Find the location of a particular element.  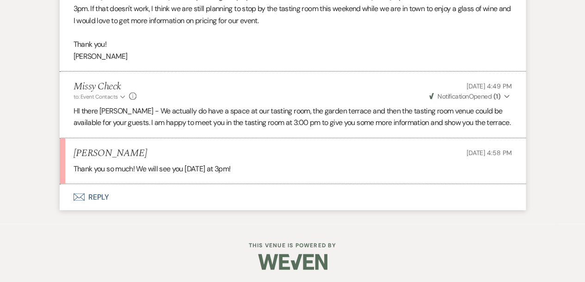

span: Opened is located at coordinates (465, 96).